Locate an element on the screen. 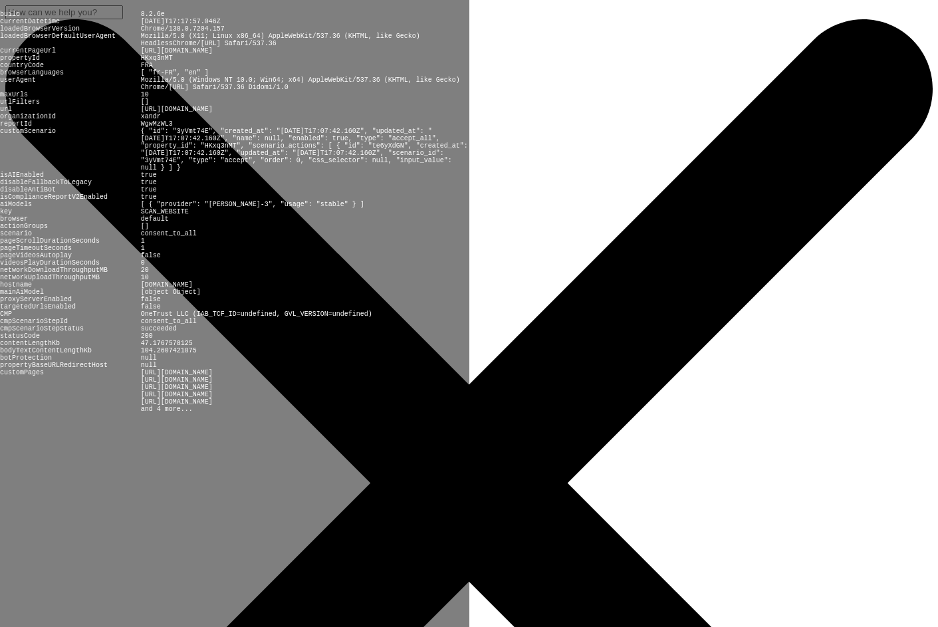 This screenshot has width=938, height=627. pre: 8.2.6e is located at coordinates (153, 14).